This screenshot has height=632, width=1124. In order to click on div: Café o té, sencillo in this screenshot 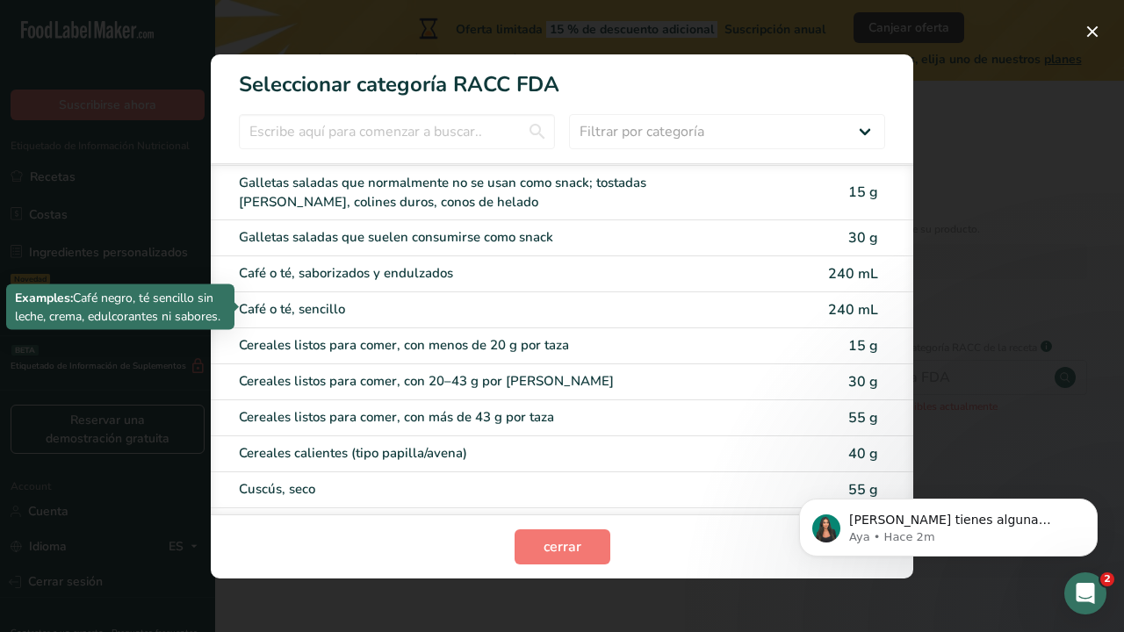, I will do `click(488, 309)`.